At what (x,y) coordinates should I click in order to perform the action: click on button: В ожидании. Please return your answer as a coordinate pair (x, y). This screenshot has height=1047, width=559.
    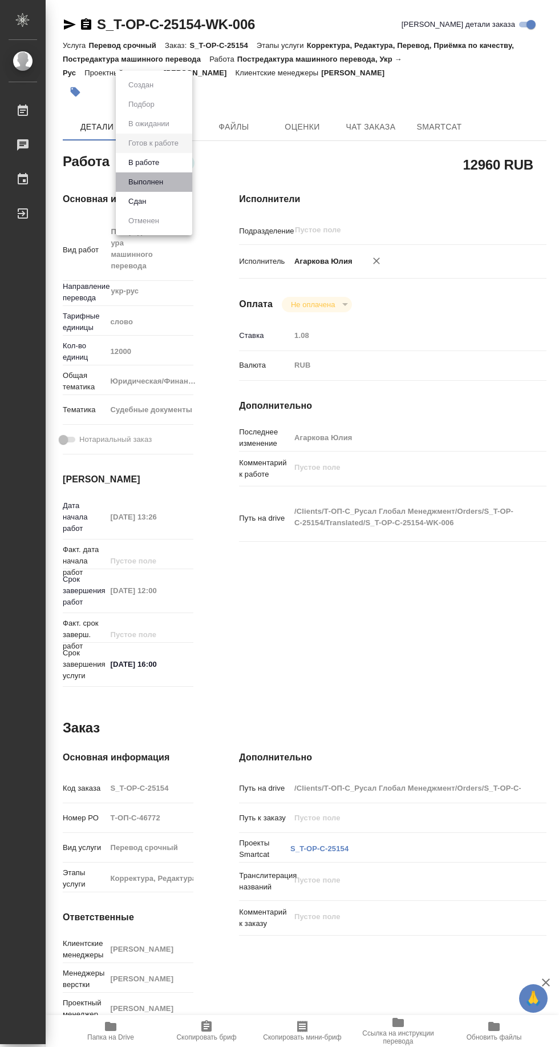
    Looking at the image, I should click on (149, 124).